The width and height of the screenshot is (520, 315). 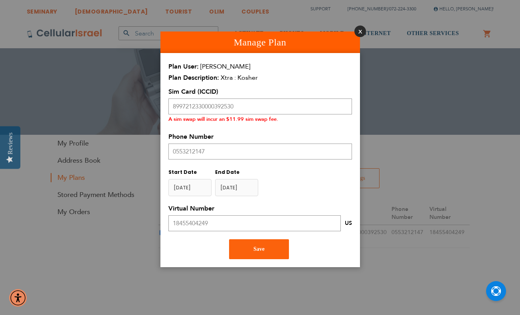 I want to click on span: Start Date, so click(x=182, y=172).